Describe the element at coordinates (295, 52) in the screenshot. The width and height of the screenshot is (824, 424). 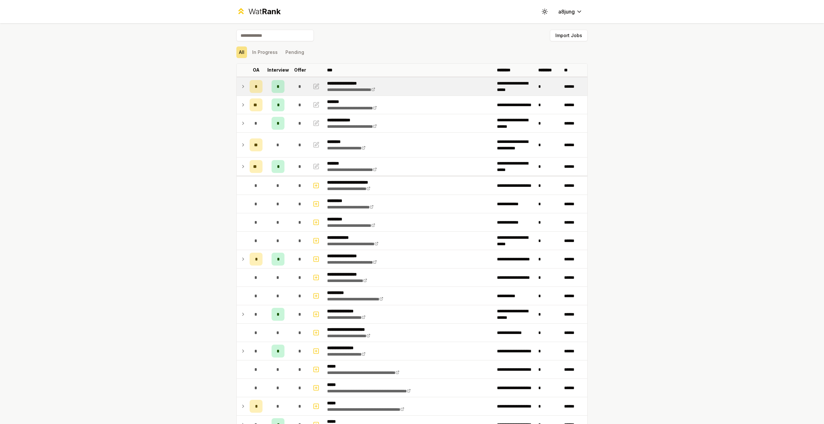
I see `button: Pending` at that location.